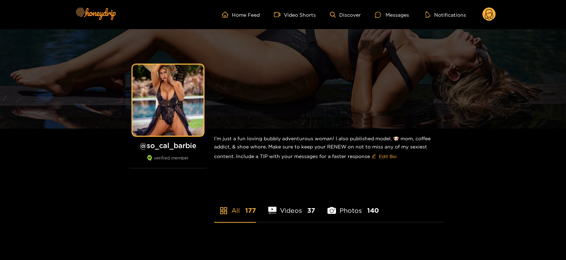 This screenshot has width=566, height=260. What do you see at coordinates (345, 15) in the screenshot?
I see `a: Discover` at bounding box center [345, 15].